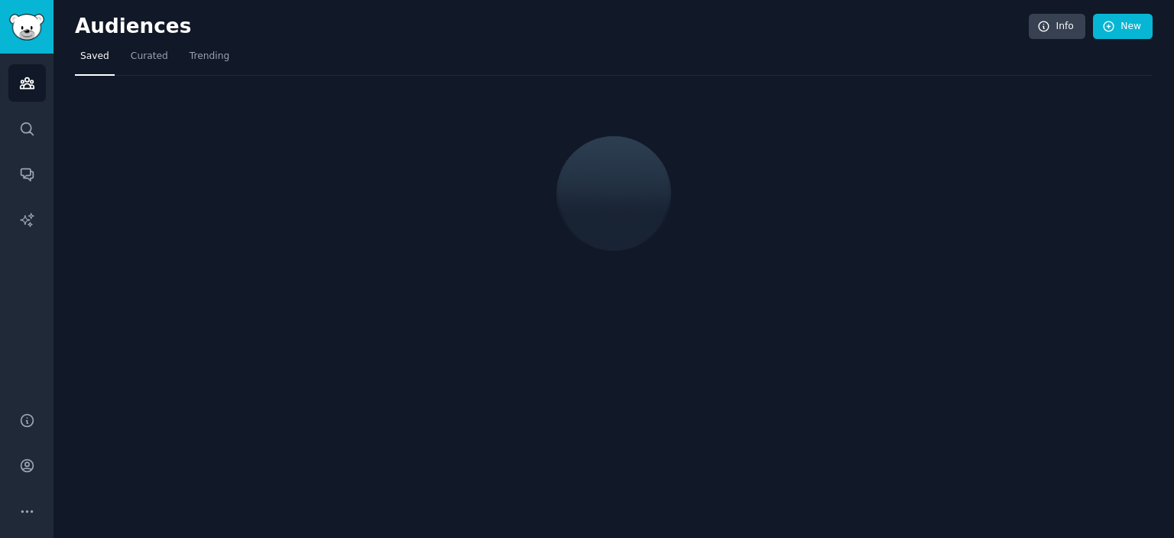 Image resolution: width=1174 pixels, height=538 pixels. What do you see at coordinates (209, 60) in the screenshot?
I see `a: Trending` at bounding box center [209, 60].